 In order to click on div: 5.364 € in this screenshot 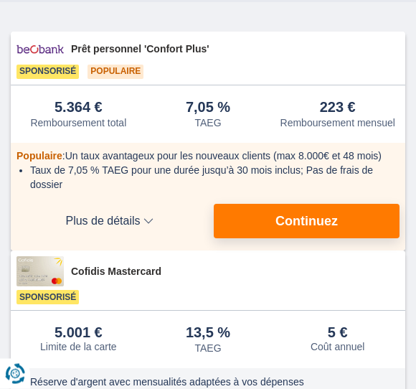, I will do `click(78, 108)`.